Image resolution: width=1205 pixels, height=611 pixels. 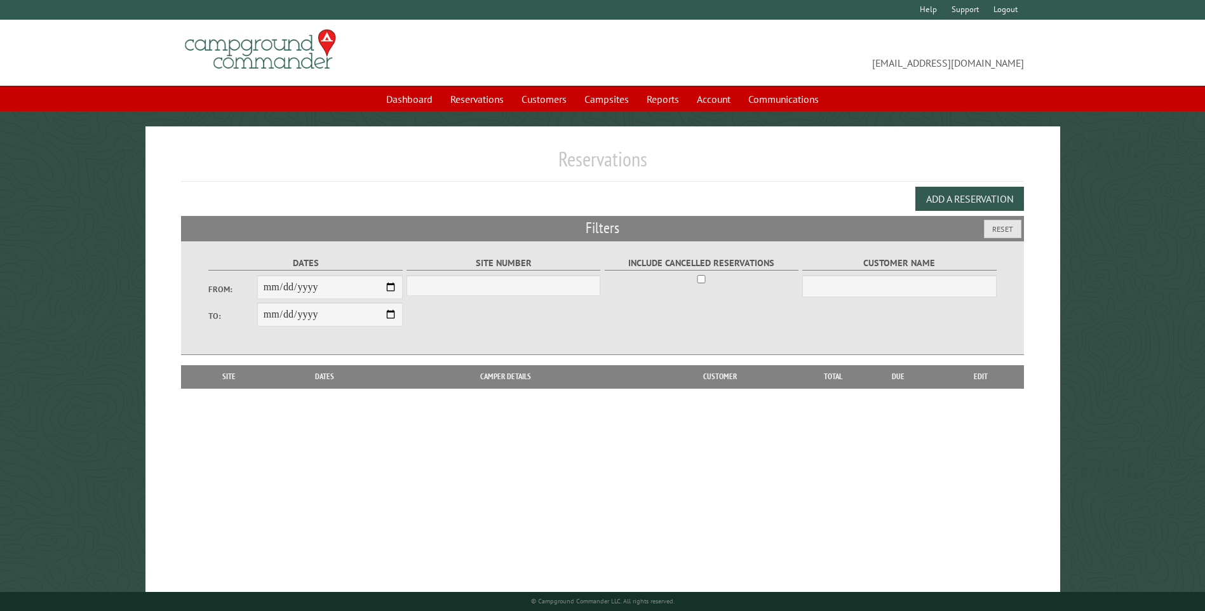 I want to click on a: Reports, so click(x=662, y=99).